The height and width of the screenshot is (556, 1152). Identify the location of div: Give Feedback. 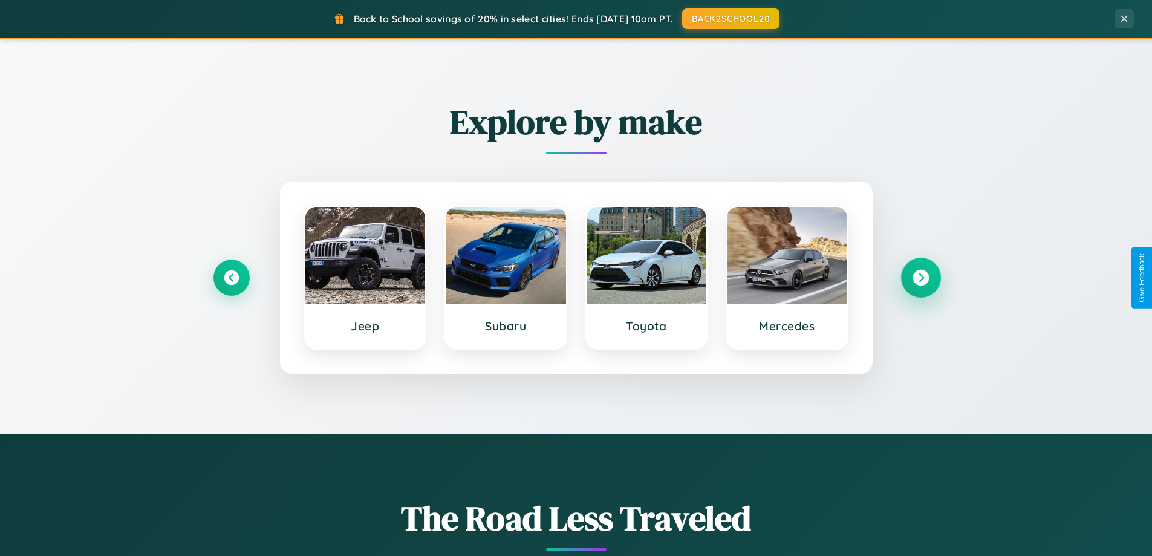
(1142, 278).